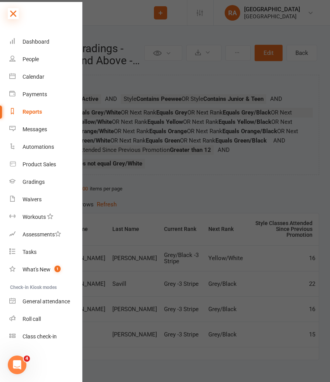 The height and width of the screenshot is (382, 330). What do you see at coordinates (46, 112) in the screenshot?
I see `a: Reports` at bounding box center [46, 112].